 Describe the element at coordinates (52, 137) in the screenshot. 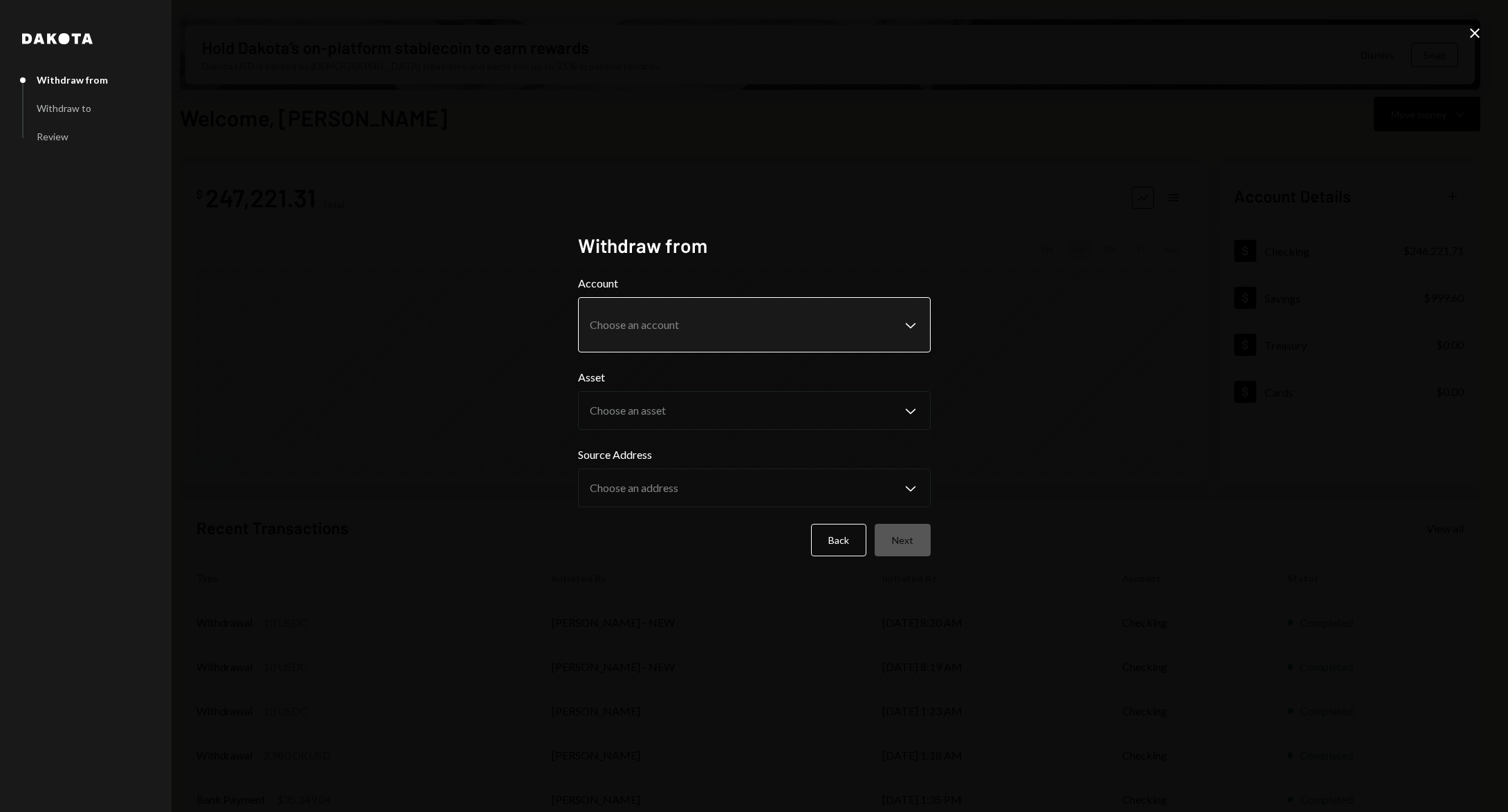

I see `div: Review` at that location.